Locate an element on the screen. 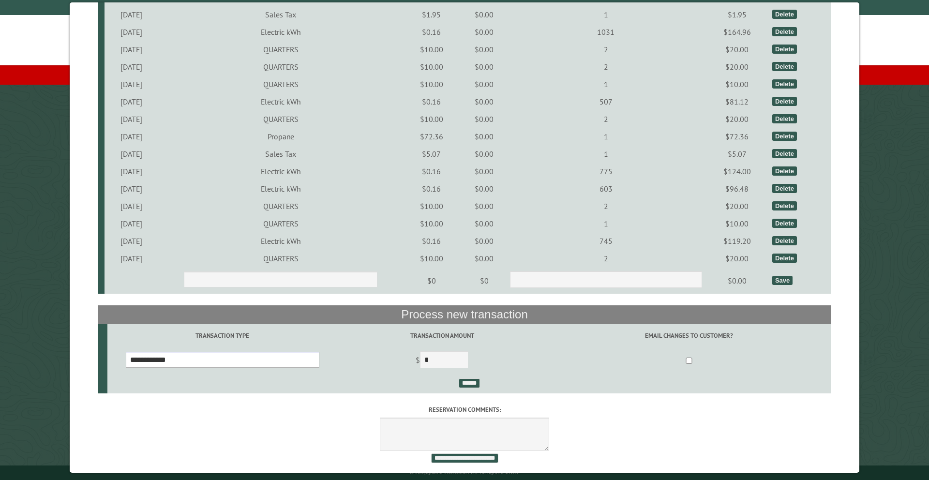 The height and width of the screenshot is (480, 929). th: Process new transaction is located at coordinates (464, 314).